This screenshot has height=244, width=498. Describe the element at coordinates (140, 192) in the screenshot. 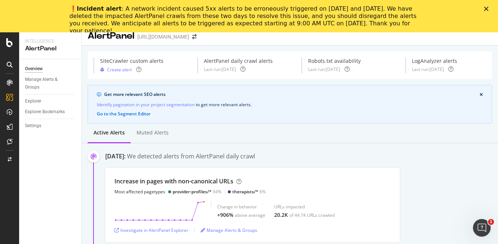

I see `div: Most affected pagetypes` at that location.